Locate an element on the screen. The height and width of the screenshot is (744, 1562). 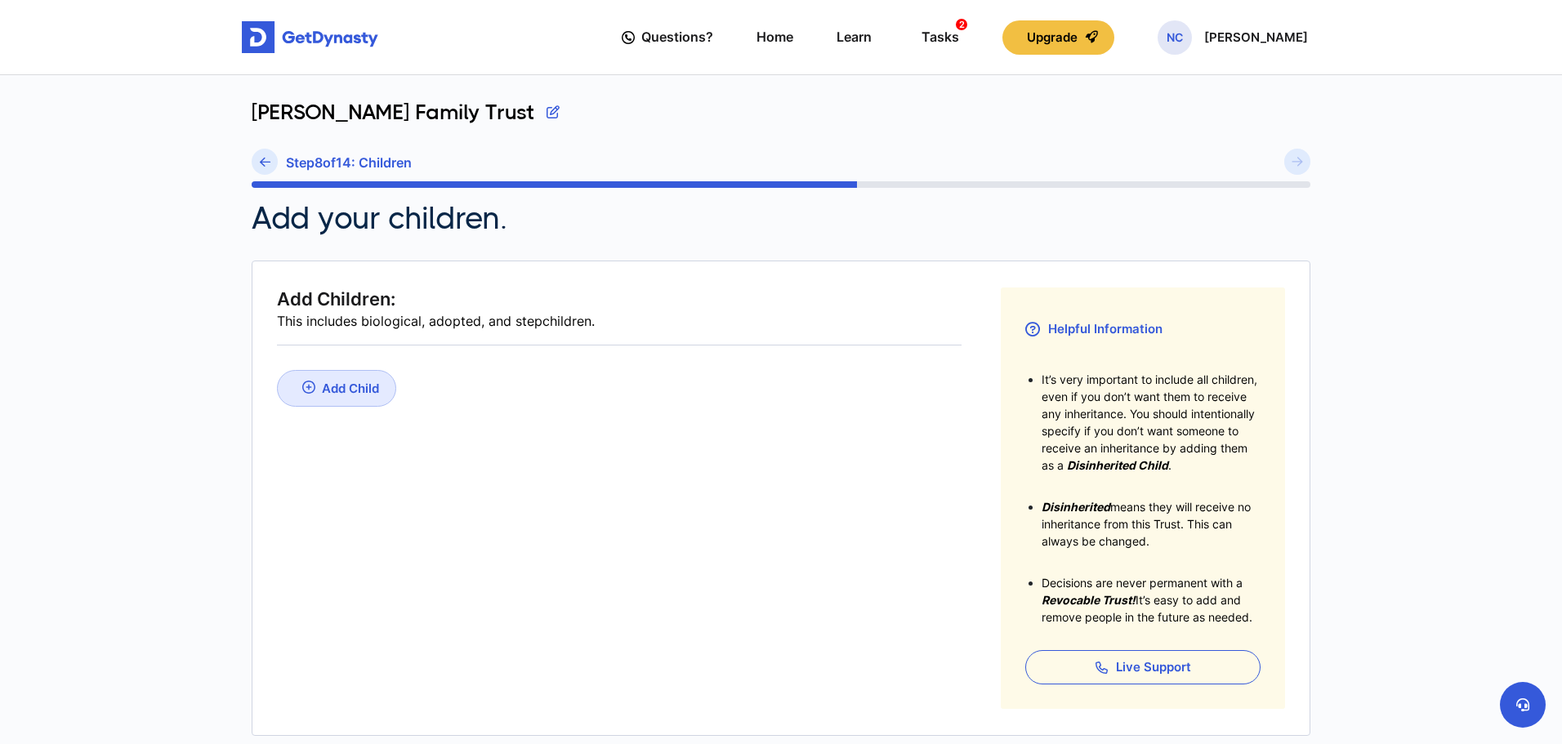
h2: Add your children. is located at coordinates (379, 218).